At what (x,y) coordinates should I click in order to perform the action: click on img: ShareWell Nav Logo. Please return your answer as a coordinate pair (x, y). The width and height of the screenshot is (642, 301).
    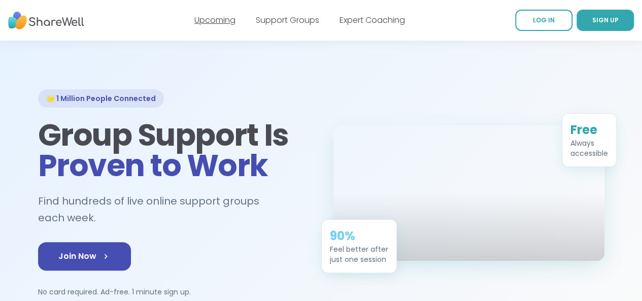
    Looking at the image, I should click on (46, 20).